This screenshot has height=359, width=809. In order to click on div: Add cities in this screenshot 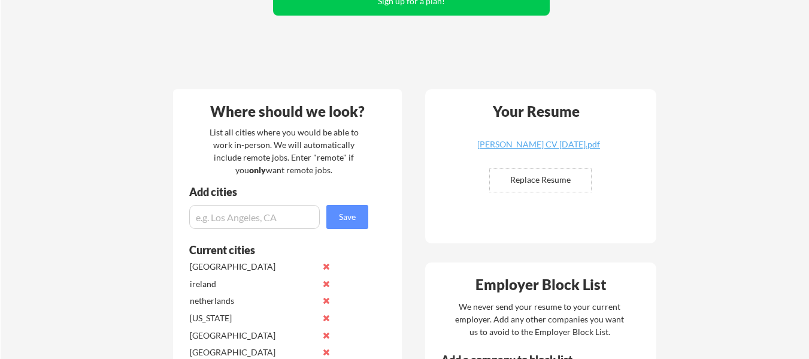, I will do `click(280, 192)`.